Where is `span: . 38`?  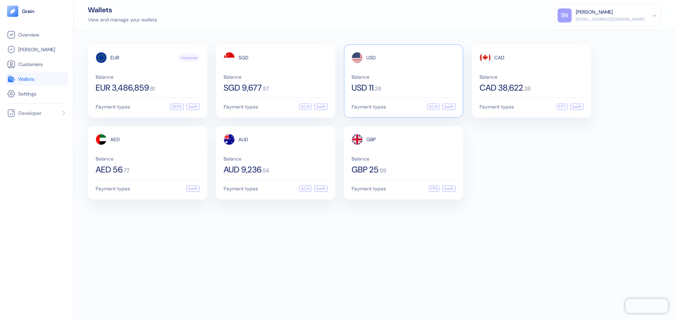 span: . 38 is located at coordinates (527, 89).